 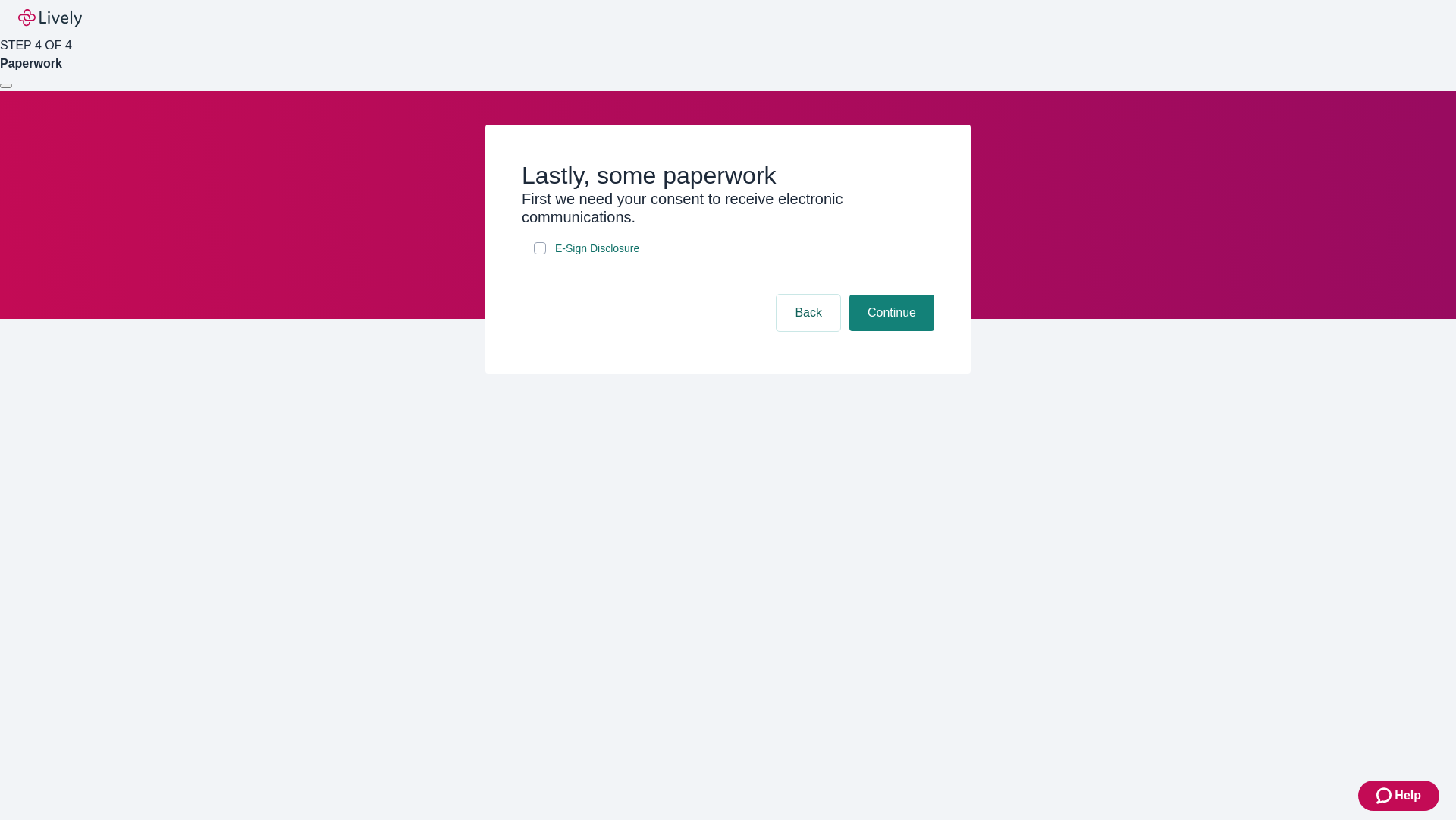 I want to click on a: e-sign disclosure document, so click(x=597, y=249).